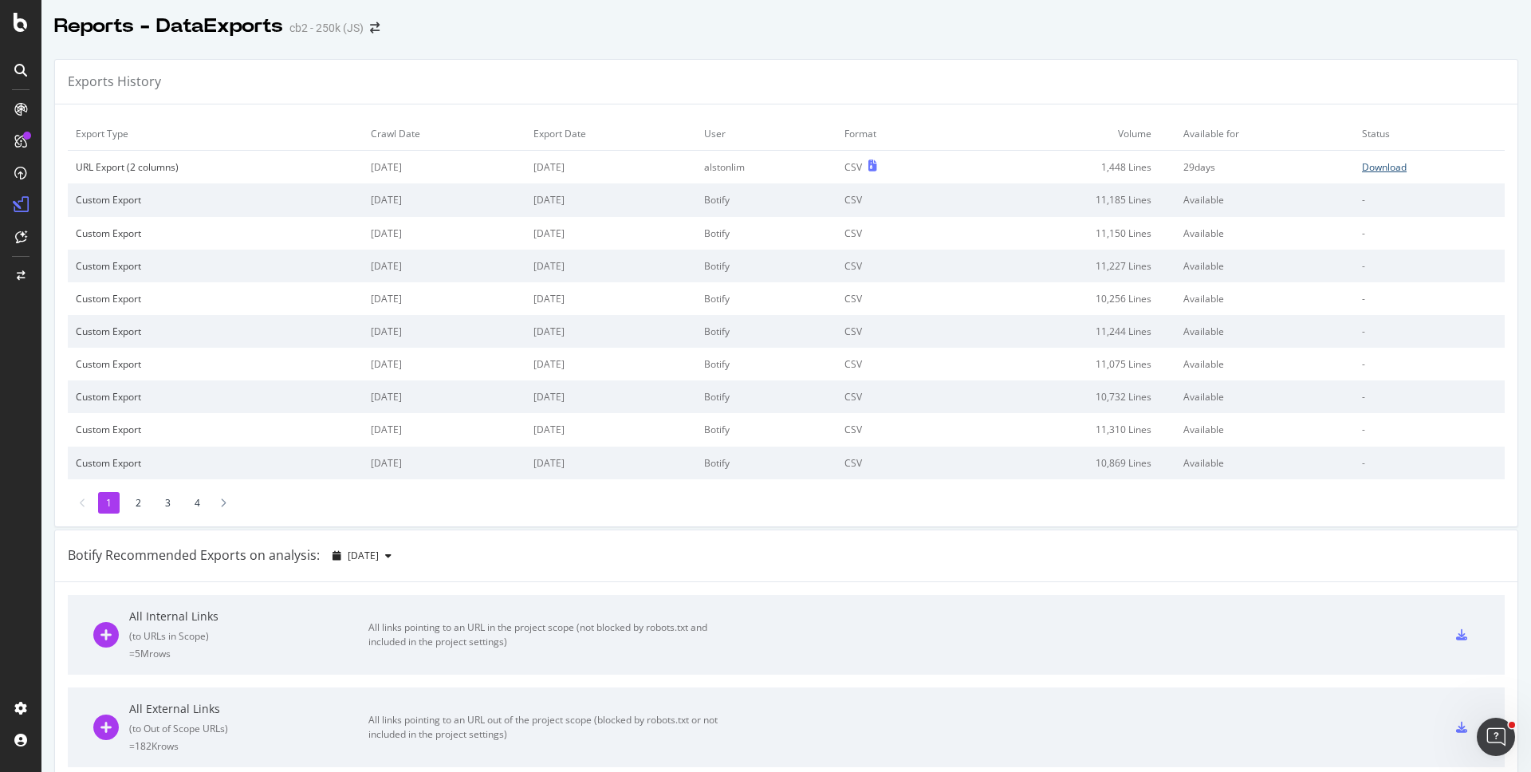 This screenshot has height=772, width=1531. What do you see at coordinates (167, 502) in the screenshot?
I see `li: 3` at bounding box center [167, 502].